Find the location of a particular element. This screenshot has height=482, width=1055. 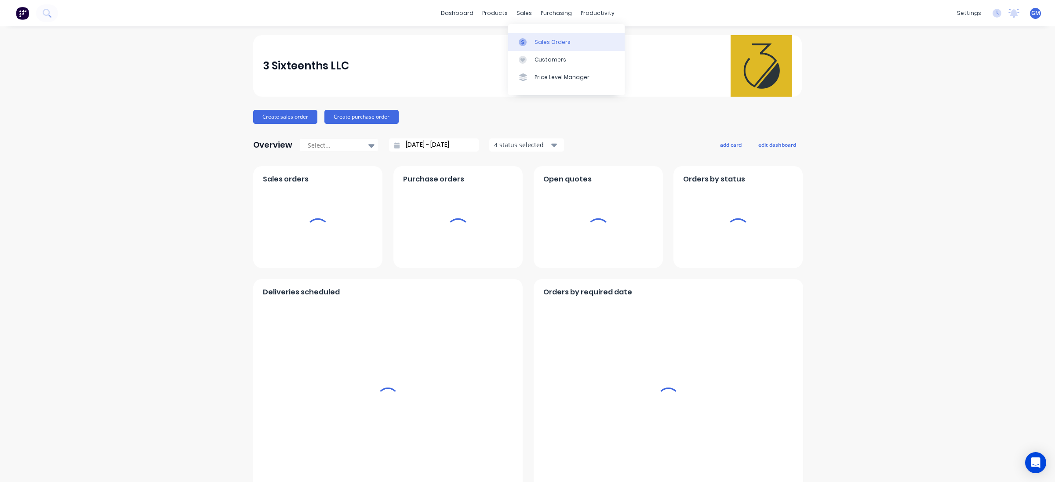

div: 4 status selected is located at coordinates (522, 145).